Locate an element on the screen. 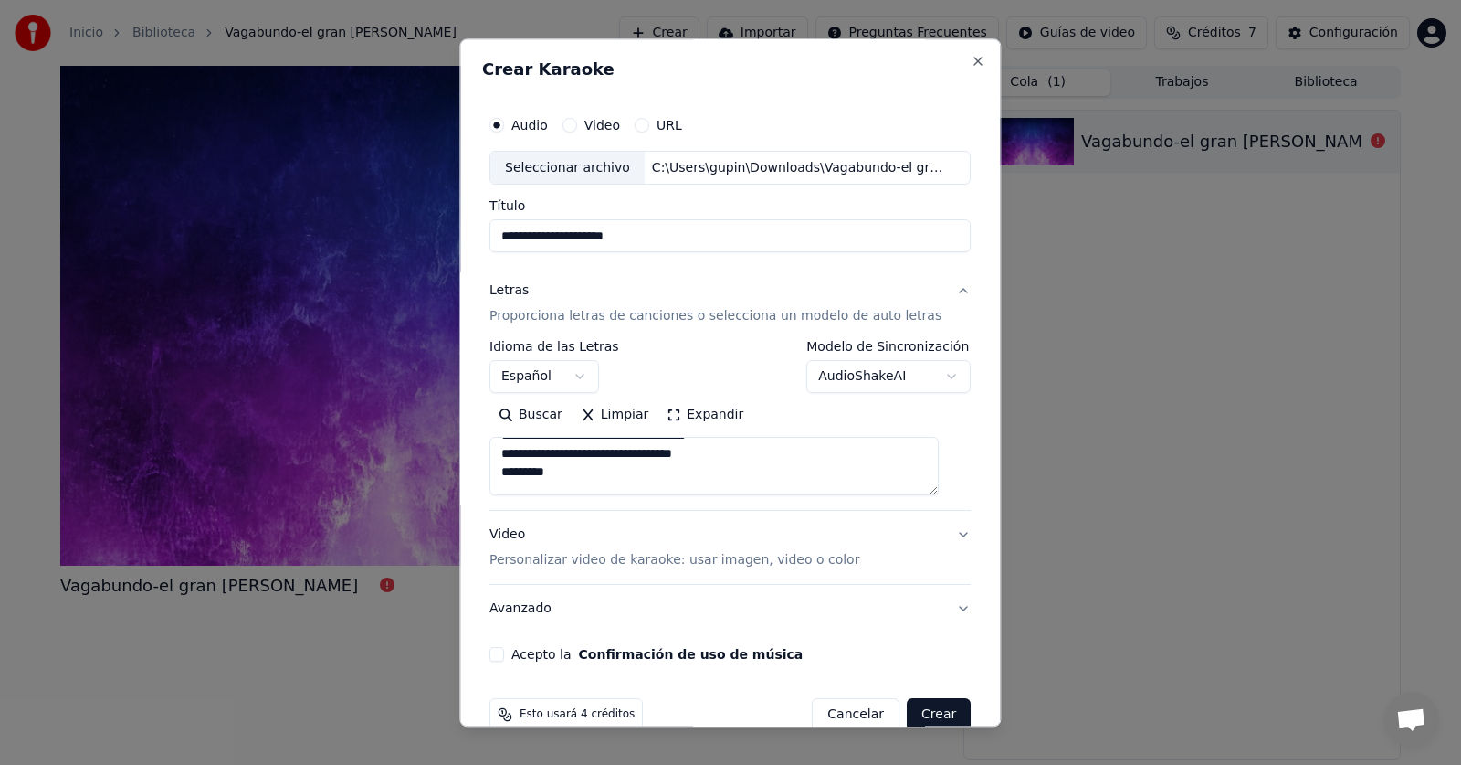 The height and width of the screenshot is (765, 1461). button: VideoPersonalizar video de karaoke: usar imagen, video o color is located at coordinates (730, 548).